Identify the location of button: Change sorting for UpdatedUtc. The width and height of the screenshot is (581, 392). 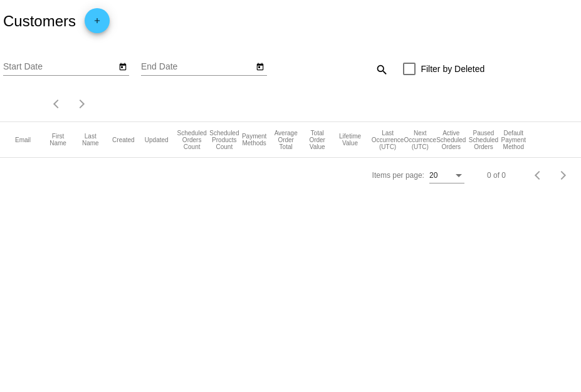
(157, 140).